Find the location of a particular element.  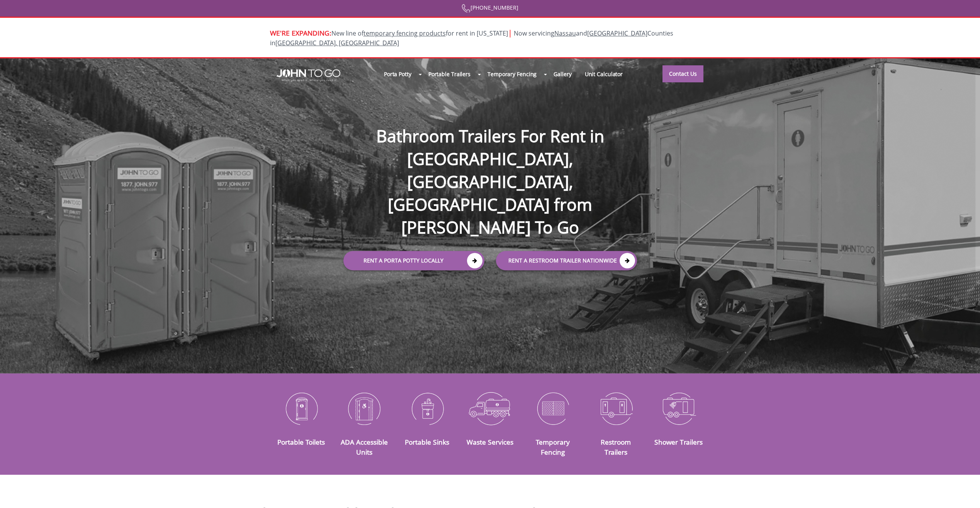

a: Rent a Porta Potty Locally is located at coordinates (414, 261).